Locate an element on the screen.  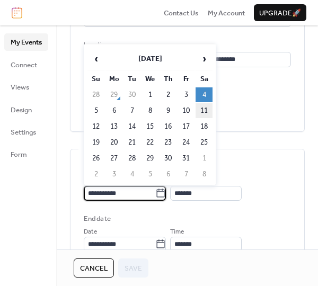
div: Location is located at coordinates (186, 45).